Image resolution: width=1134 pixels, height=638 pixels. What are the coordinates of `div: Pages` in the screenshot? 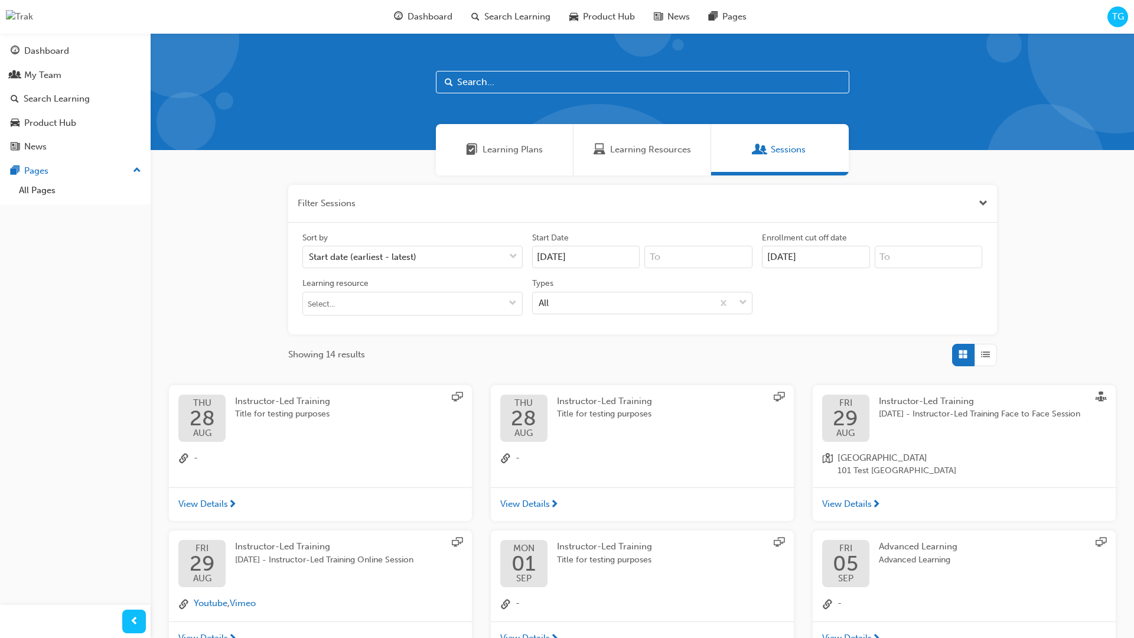 It's located at (36, 171).